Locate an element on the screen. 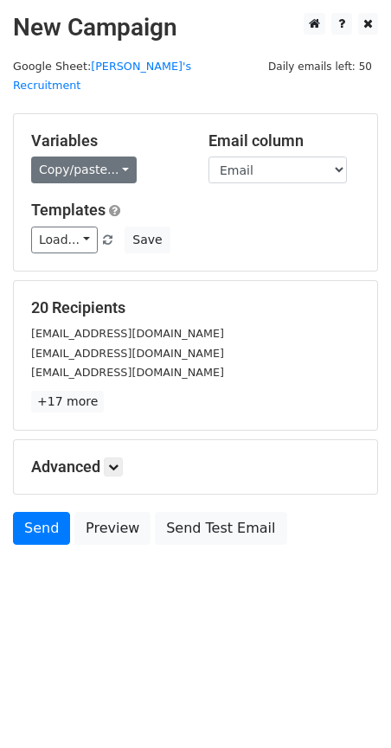 The image size is (391, 748). a: Daily emails left: 50 is located at coordinates (320, 66).